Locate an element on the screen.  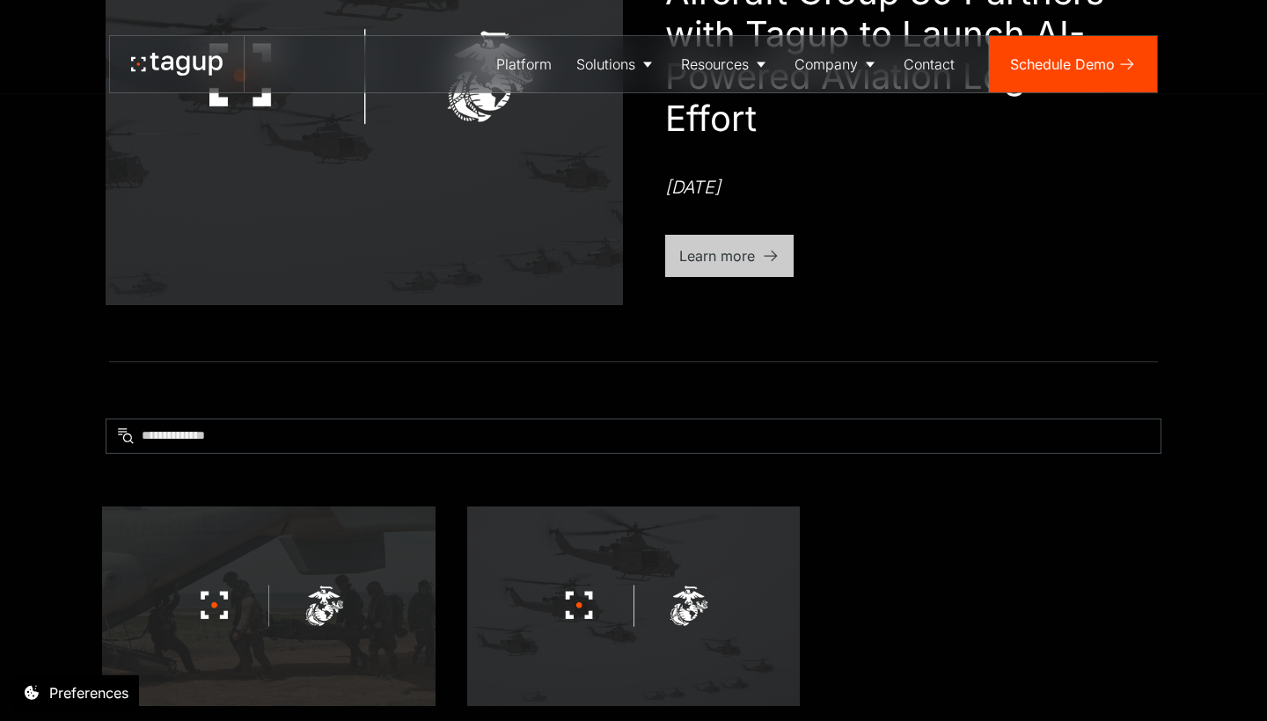
div: Schedule Demo is located at coordinates (1062, 64).